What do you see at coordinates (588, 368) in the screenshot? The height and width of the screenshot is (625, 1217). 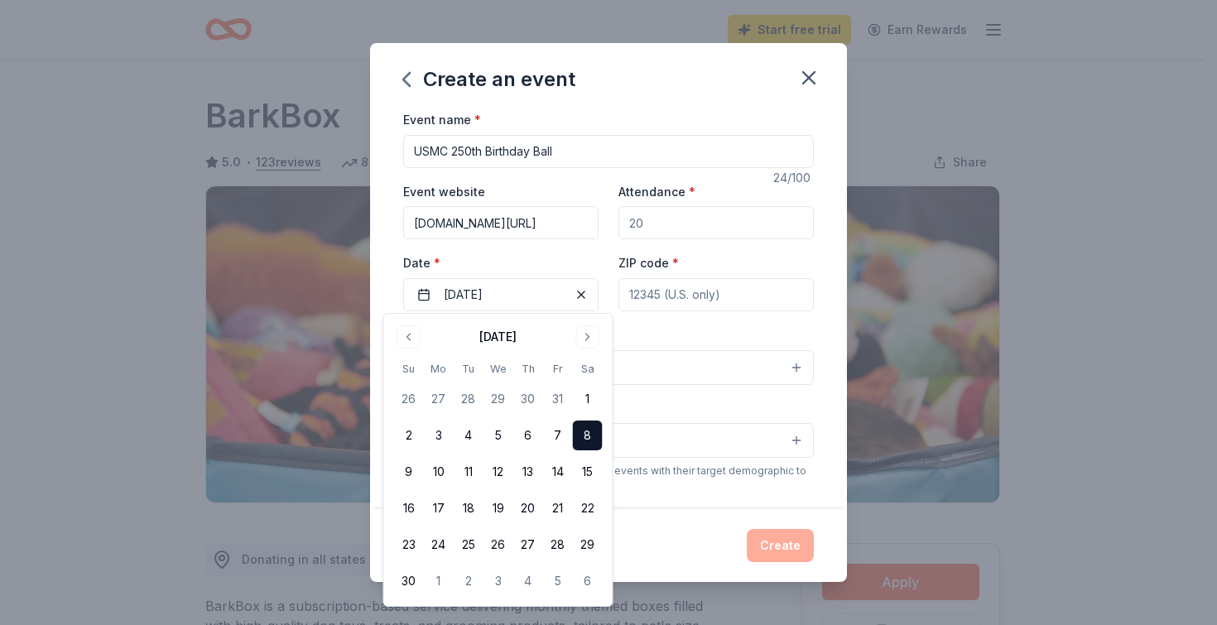 I see `th: Saturday` at bounding box center [588, 368].